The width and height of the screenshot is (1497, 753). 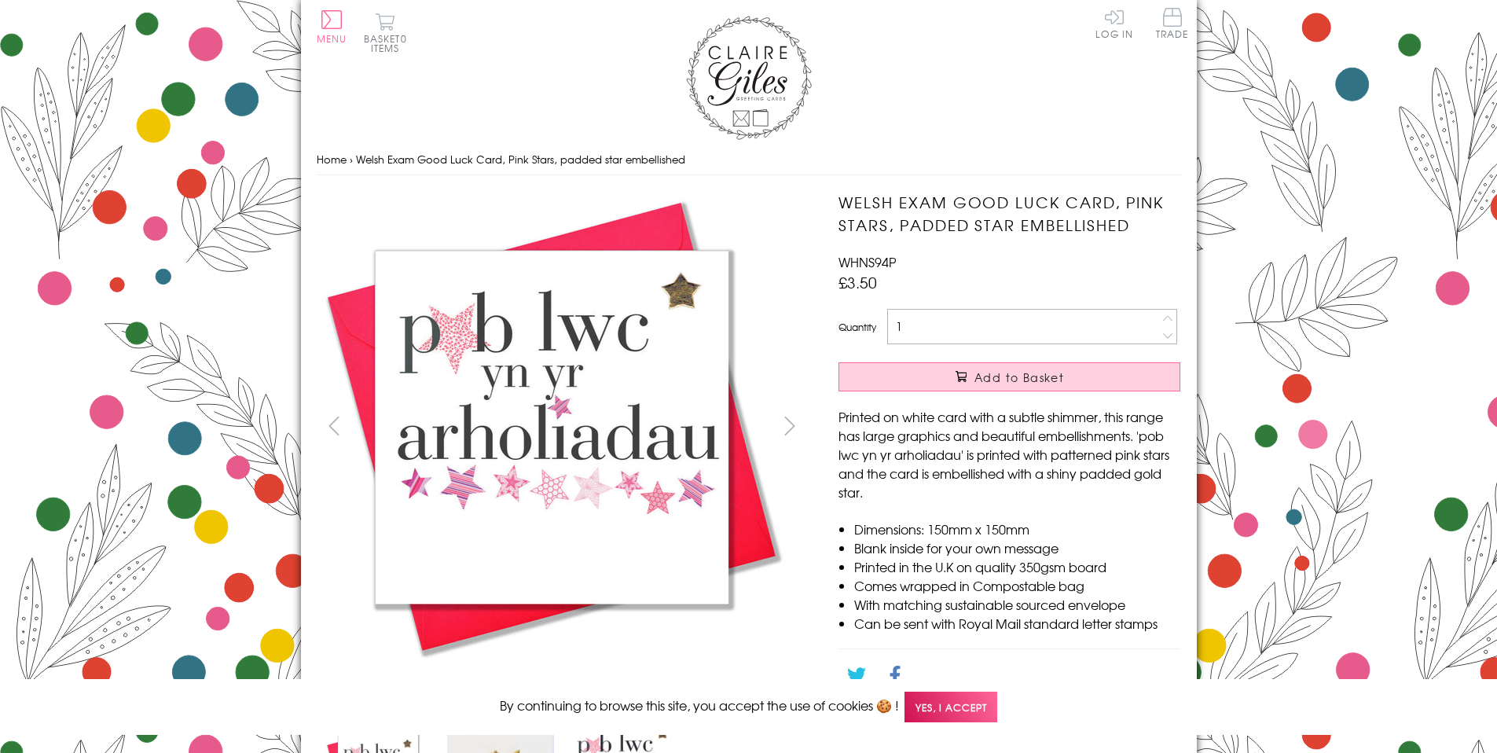 I want to click on nav: breadcrumbs, so click(x=749, y=160).